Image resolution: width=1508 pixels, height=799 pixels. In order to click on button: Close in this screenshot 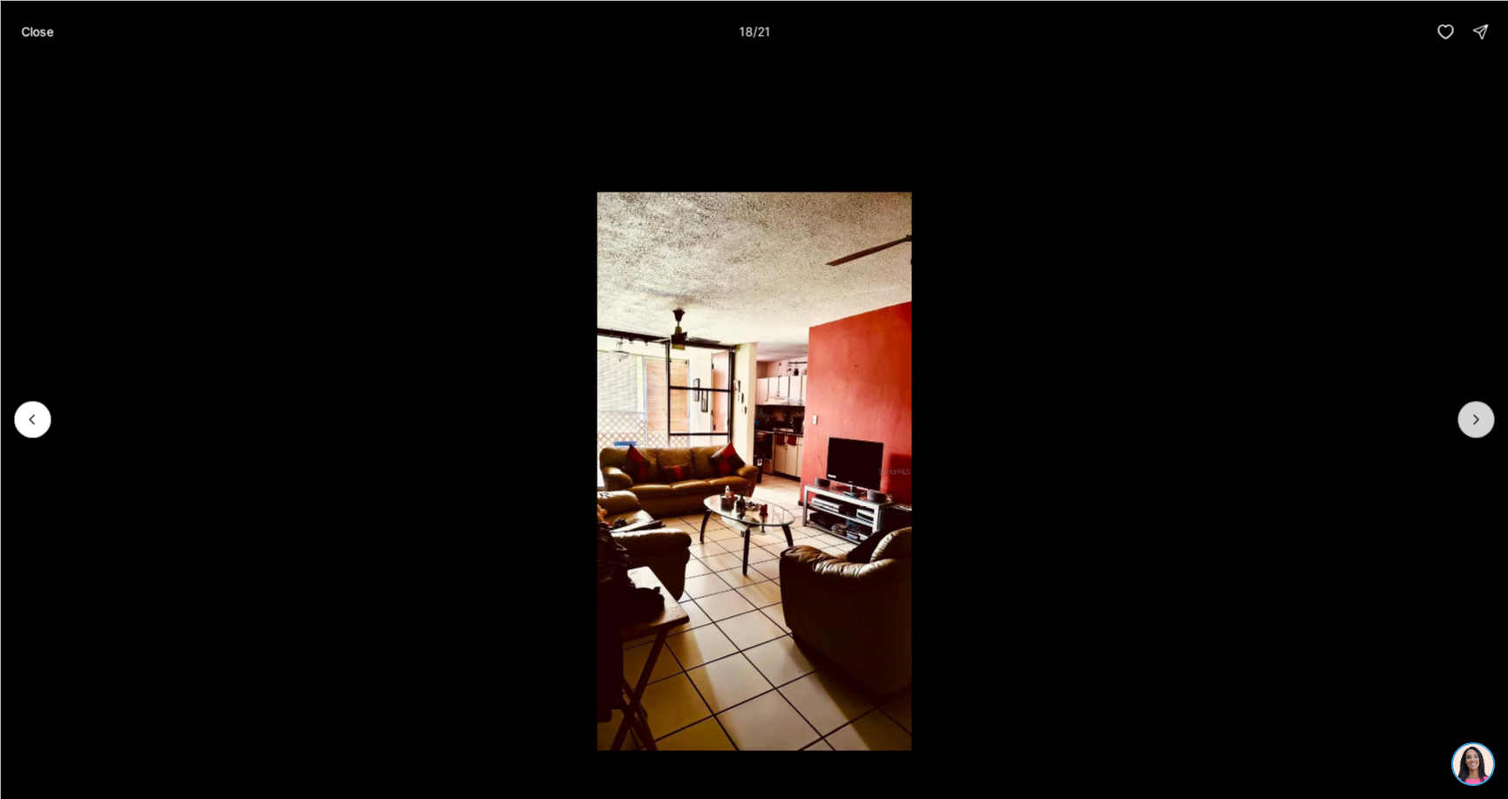, I will do `click(37, 31)`.